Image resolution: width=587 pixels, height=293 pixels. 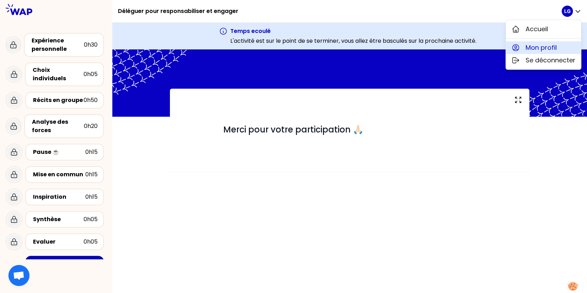 What do you see at coordinates (567, 11) in the screenshot?
I see `p: LG` at bounding box center [567, 11].